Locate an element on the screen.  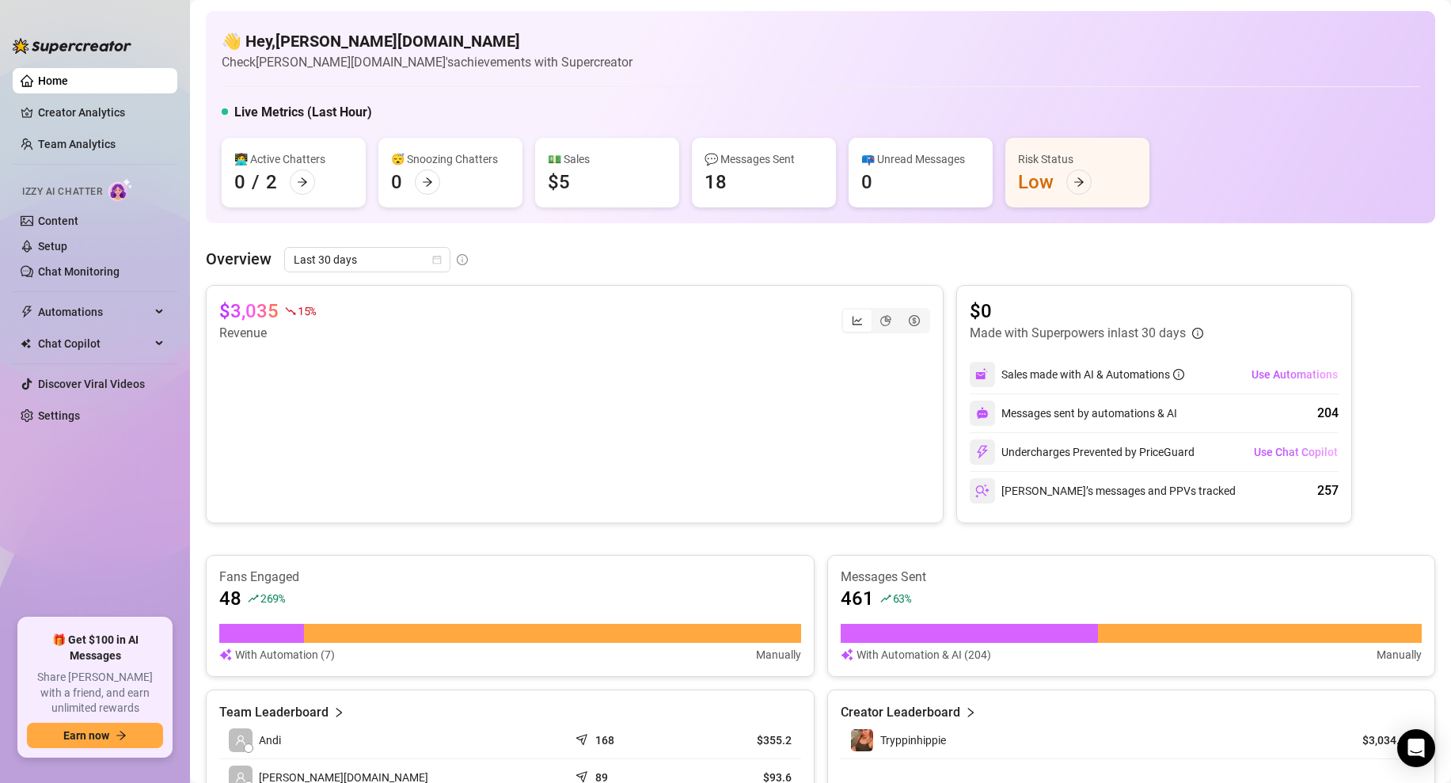
span: 269 % is located at coordinates (272, 598).